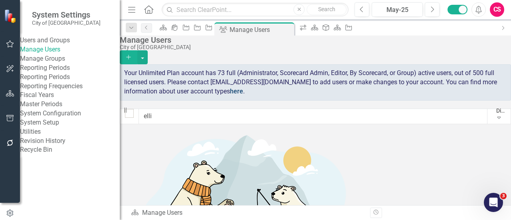 This screenshot has width=511, height=220. I want to click on span: Your Unlimited Plan account has 73 full (Administrator, Scorecard Admin, Editor, By Scorecard, or..., so click(311, 82).